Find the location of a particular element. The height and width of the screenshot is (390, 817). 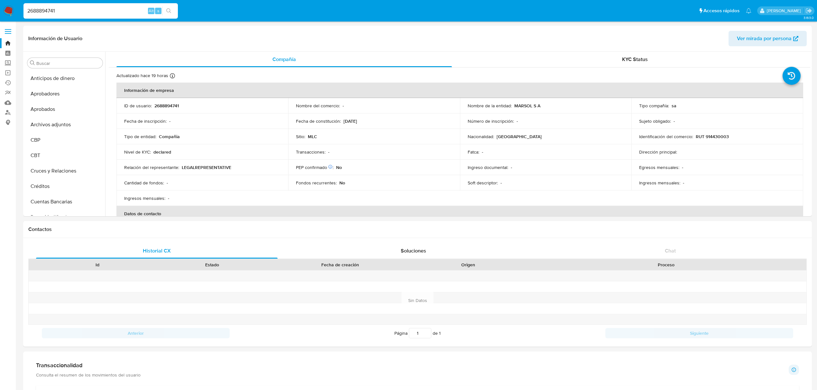

h1: Contactos is located at coordinates (417, 230).